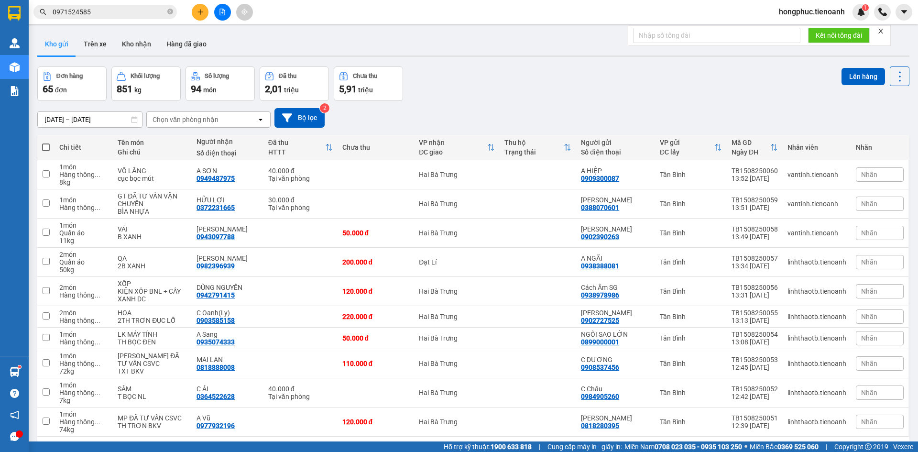  I want to click on strong: 1900 633 818, so click(511, 447).